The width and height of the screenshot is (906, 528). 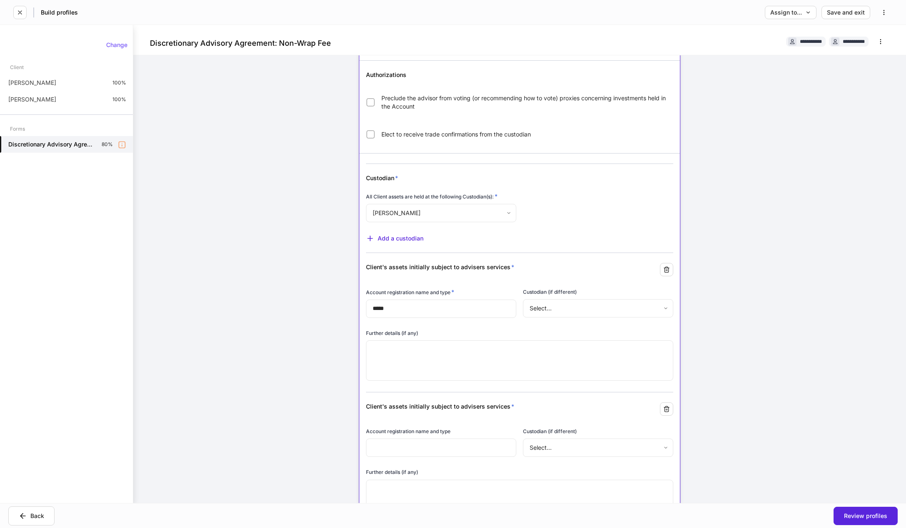 What do you see at coordinates (866, 516) in the screenshot?
I see `div: Review profiles` at bounding box center [866, 516].